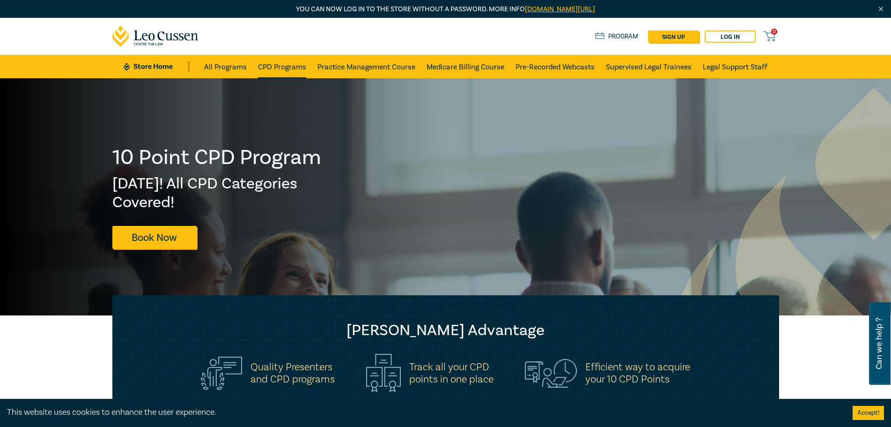  What do you see at coordinates (881, 9) in the screenshot?
I see `img: Close` at bounding box center [881, 9].